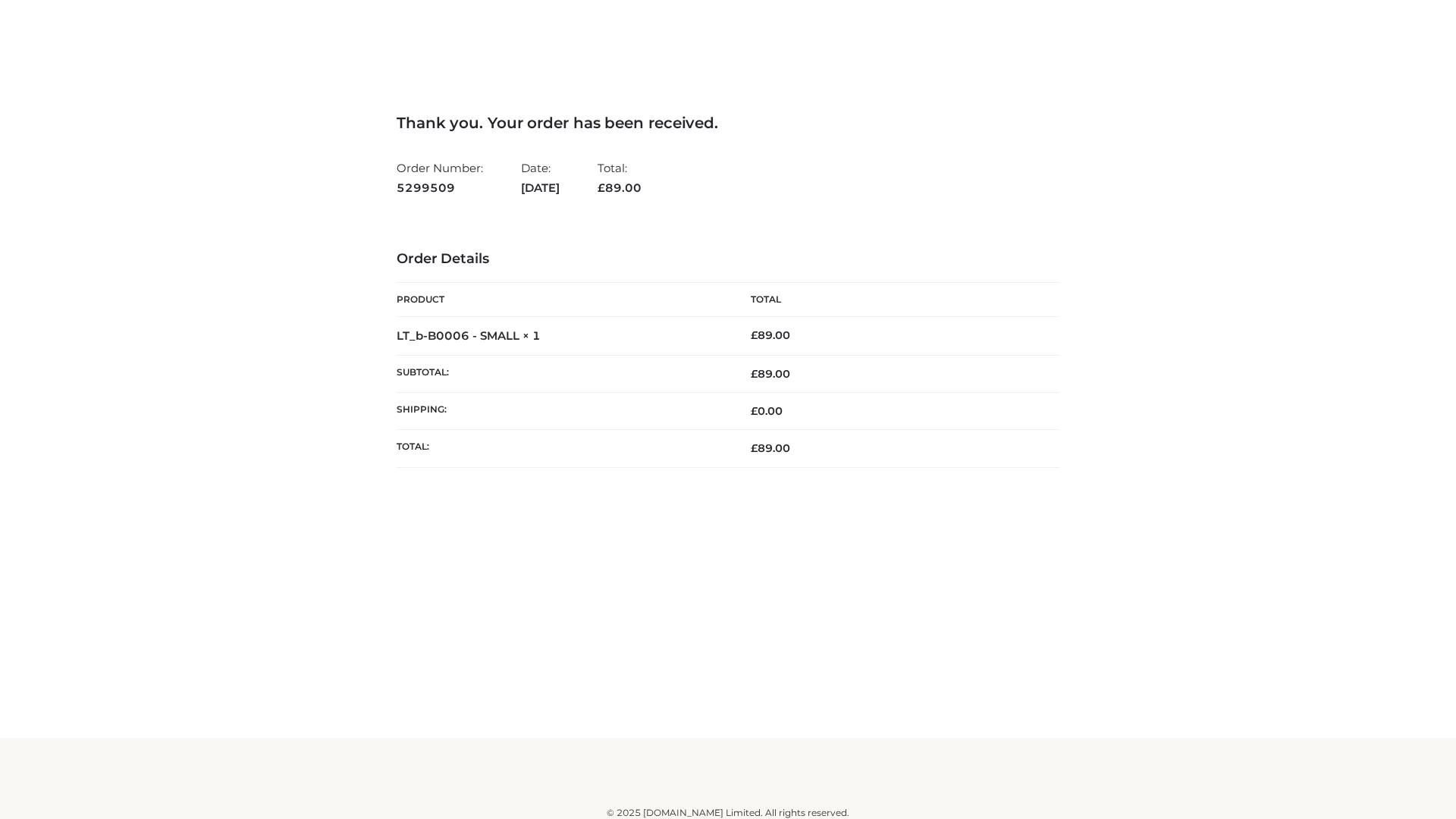 The width and height of the screenshot is (1456, 819). Describe the element at coordinates (440, 188) in the screenshot. I see `strong: 5299509` at that location.